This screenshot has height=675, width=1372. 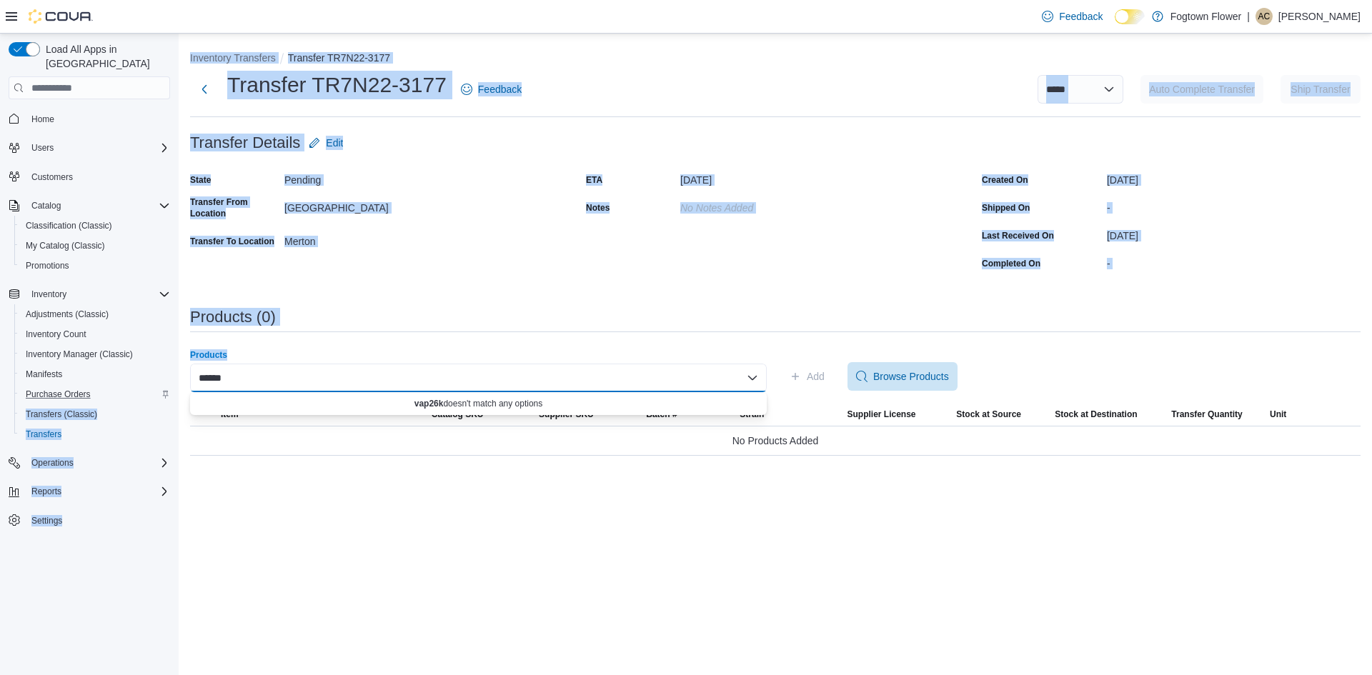 I want to click on button: Close list of options, so click(x=752, y=378).